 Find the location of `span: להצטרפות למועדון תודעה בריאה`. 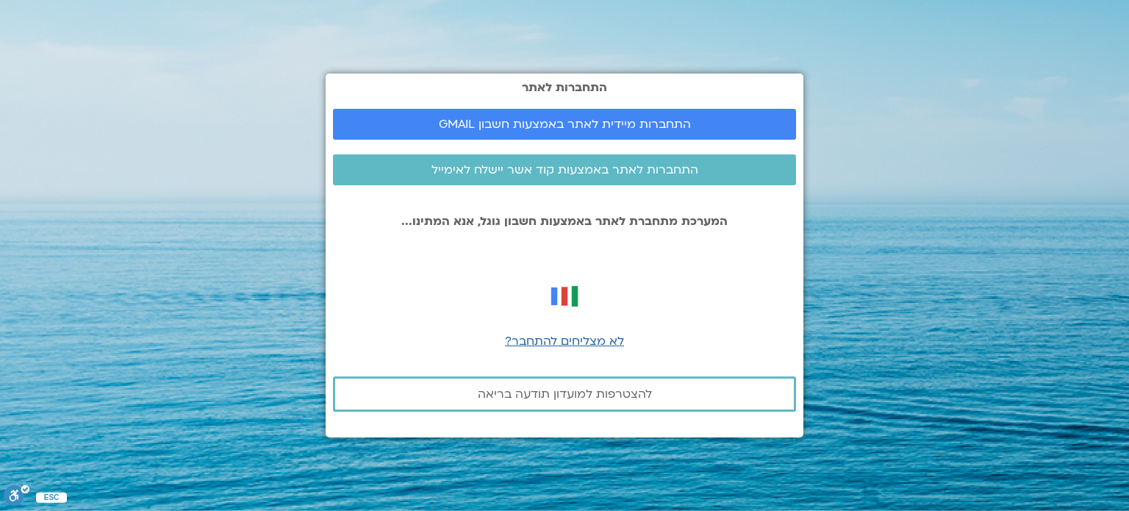

span: להצטרפות למועדון תודעה בריאה is located at coordinates (564, 394).